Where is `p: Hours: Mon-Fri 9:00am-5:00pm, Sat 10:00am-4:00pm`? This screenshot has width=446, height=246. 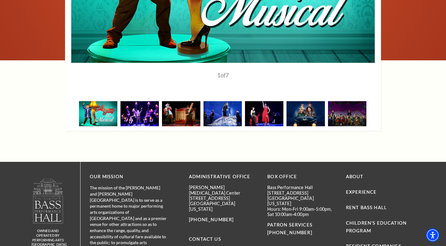 p: Hours: Mon-Fri 9:00am-5:00pm, Sat 10:00am-4:00pm is located at coordinates (302, 212).